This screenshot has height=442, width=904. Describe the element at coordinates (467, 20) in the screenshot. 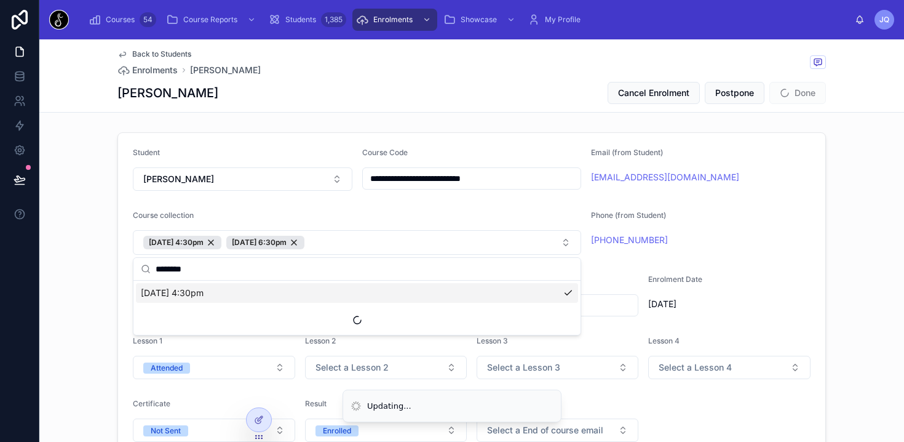

I see `div: scrollable content` at that location.